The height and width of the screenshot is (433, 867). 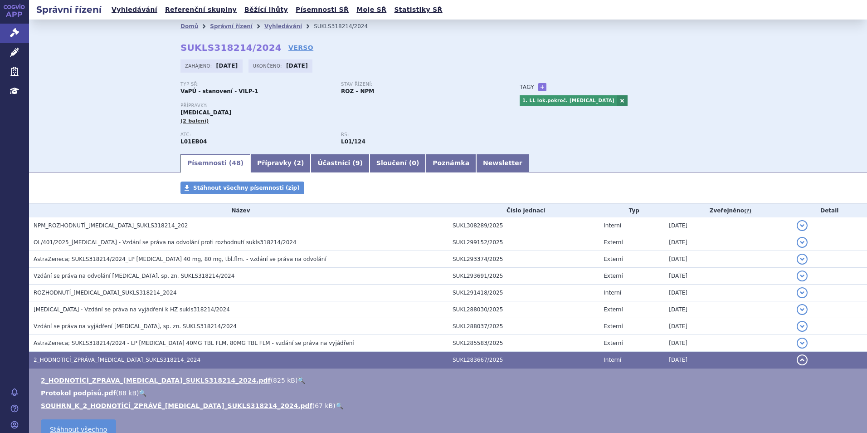 I want to click on a: Referenční skupiny, so click(x=201, y=10).